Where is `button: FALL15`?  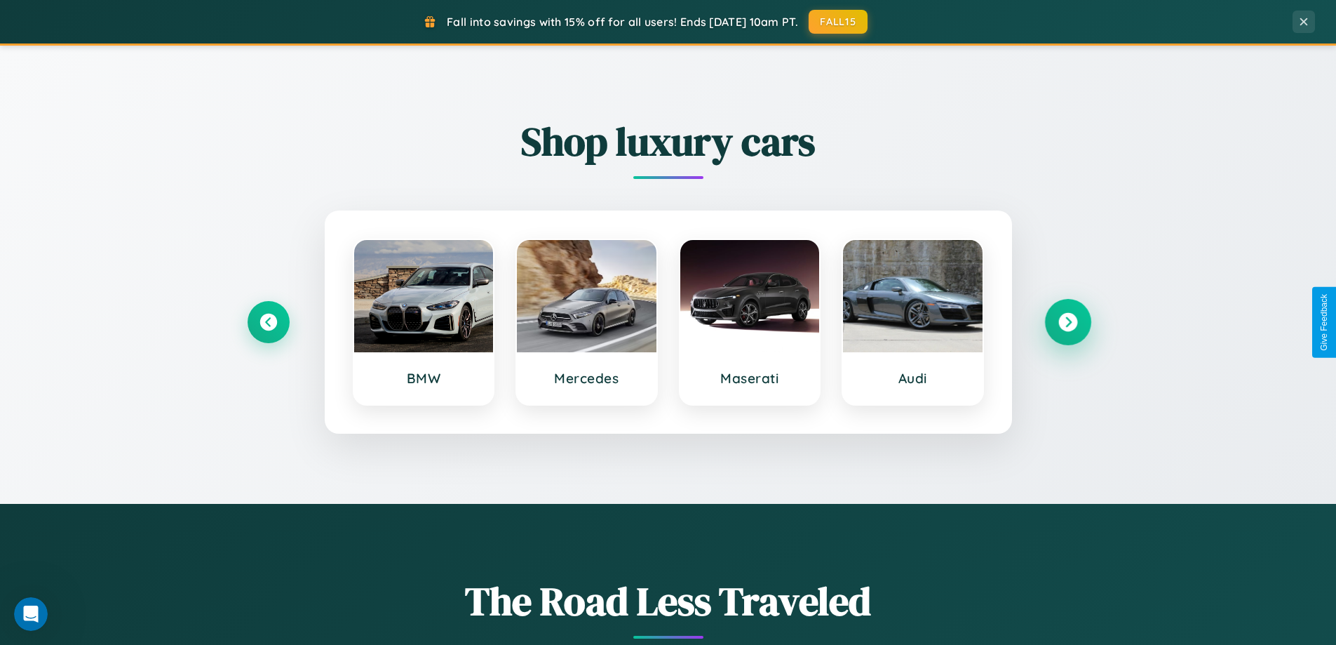
button: FALL15 is located at coordinates (838, 22).